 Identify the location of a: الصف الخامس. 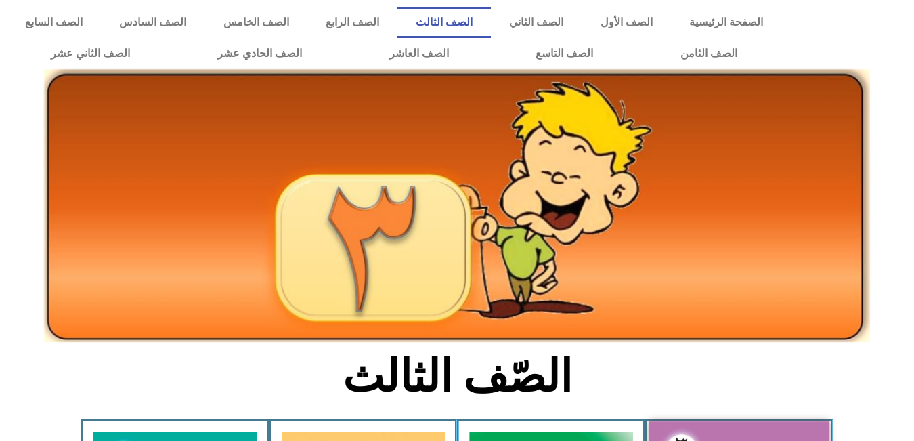
(256, 22).